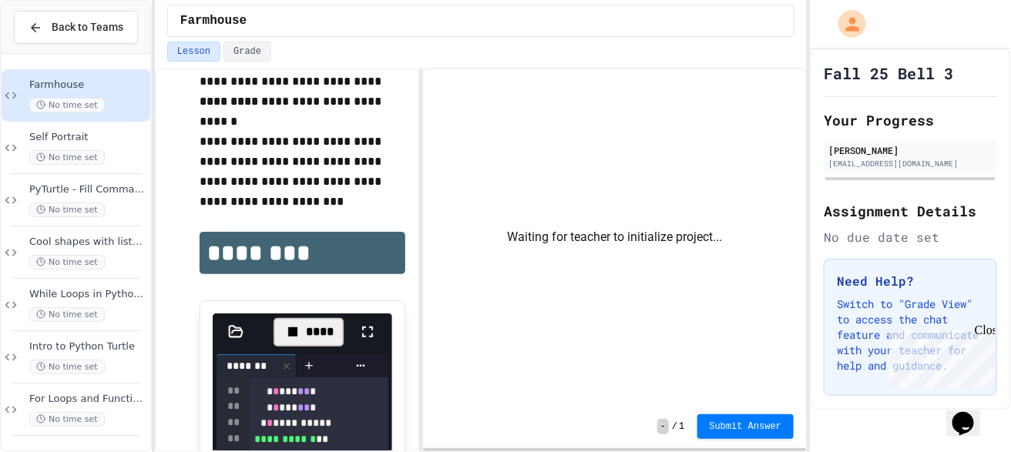 The width and height of the screenshot is (1011, 452). I want to click on span: While Loops in Python Turtle, so click(88, 294).